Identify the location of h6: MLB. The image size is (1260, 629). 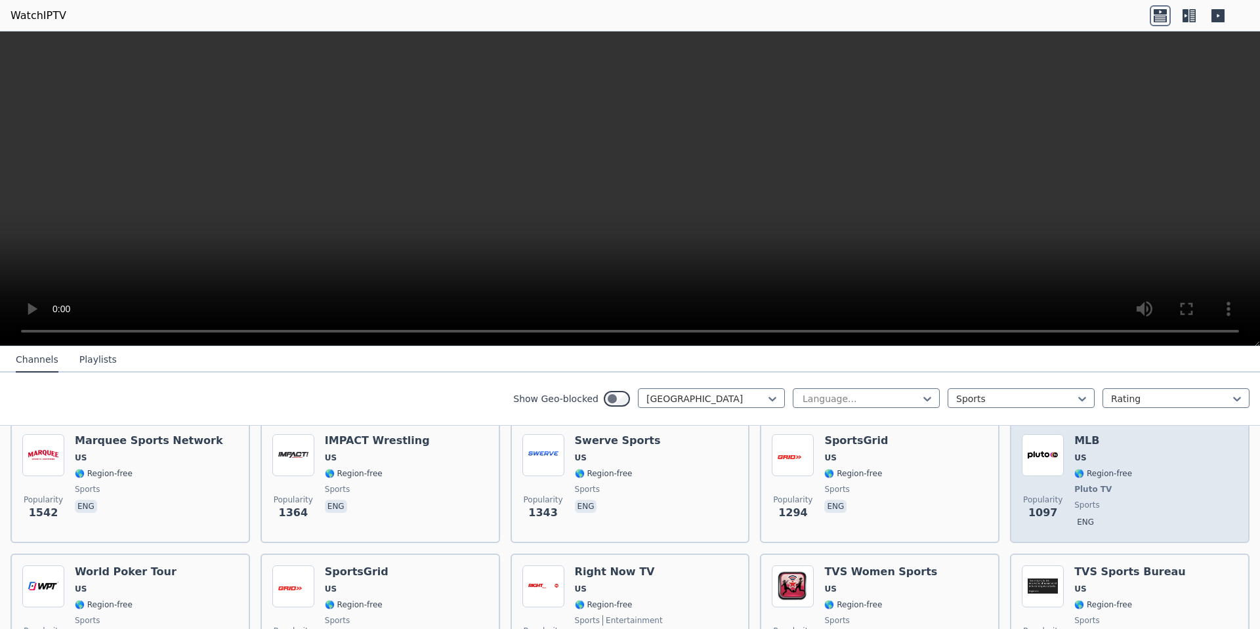
(1103, 441).